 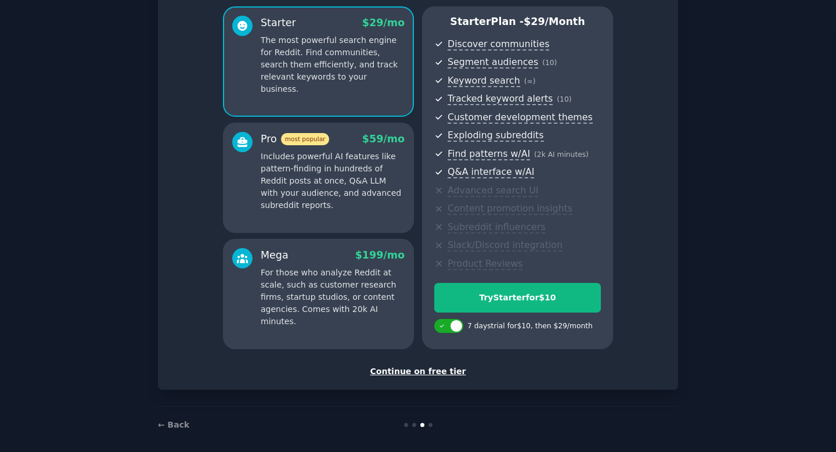 I want to click on div: Try Starter for $10, so click(x=518, y=297).